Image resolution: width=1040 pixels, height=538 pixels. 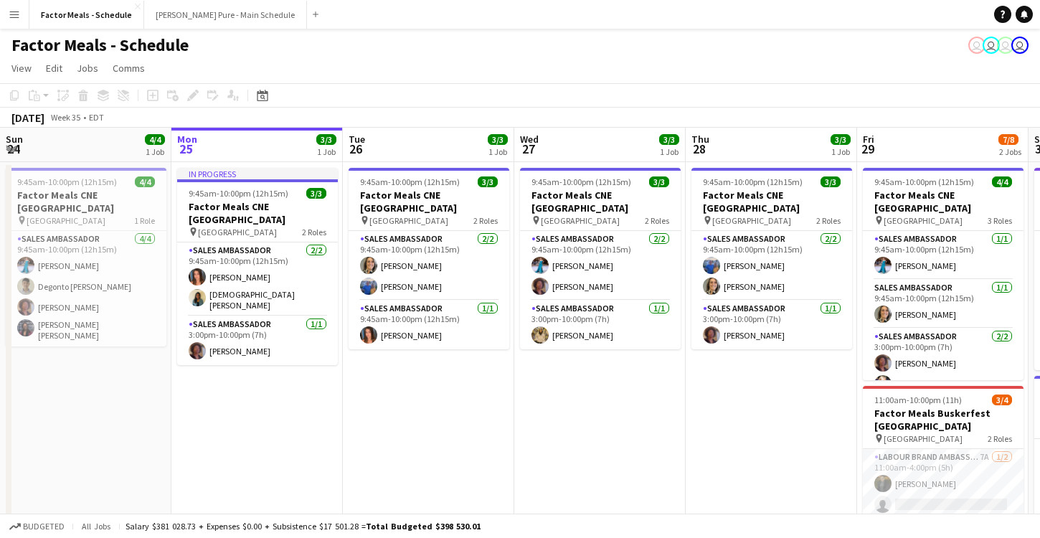 What do you see at coordinates (87, 68) in the screenshot?
I see `span: Jobs` at bounding box center [87, 68].